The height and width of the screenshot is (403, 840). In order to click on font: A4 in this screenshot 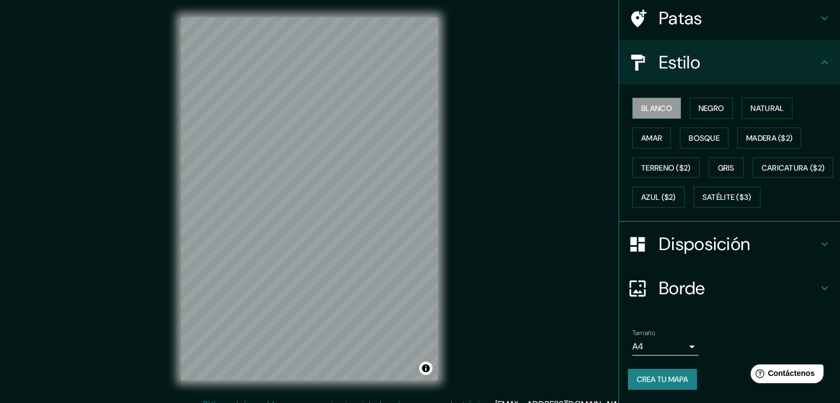, I will do `click(638, 346)`.